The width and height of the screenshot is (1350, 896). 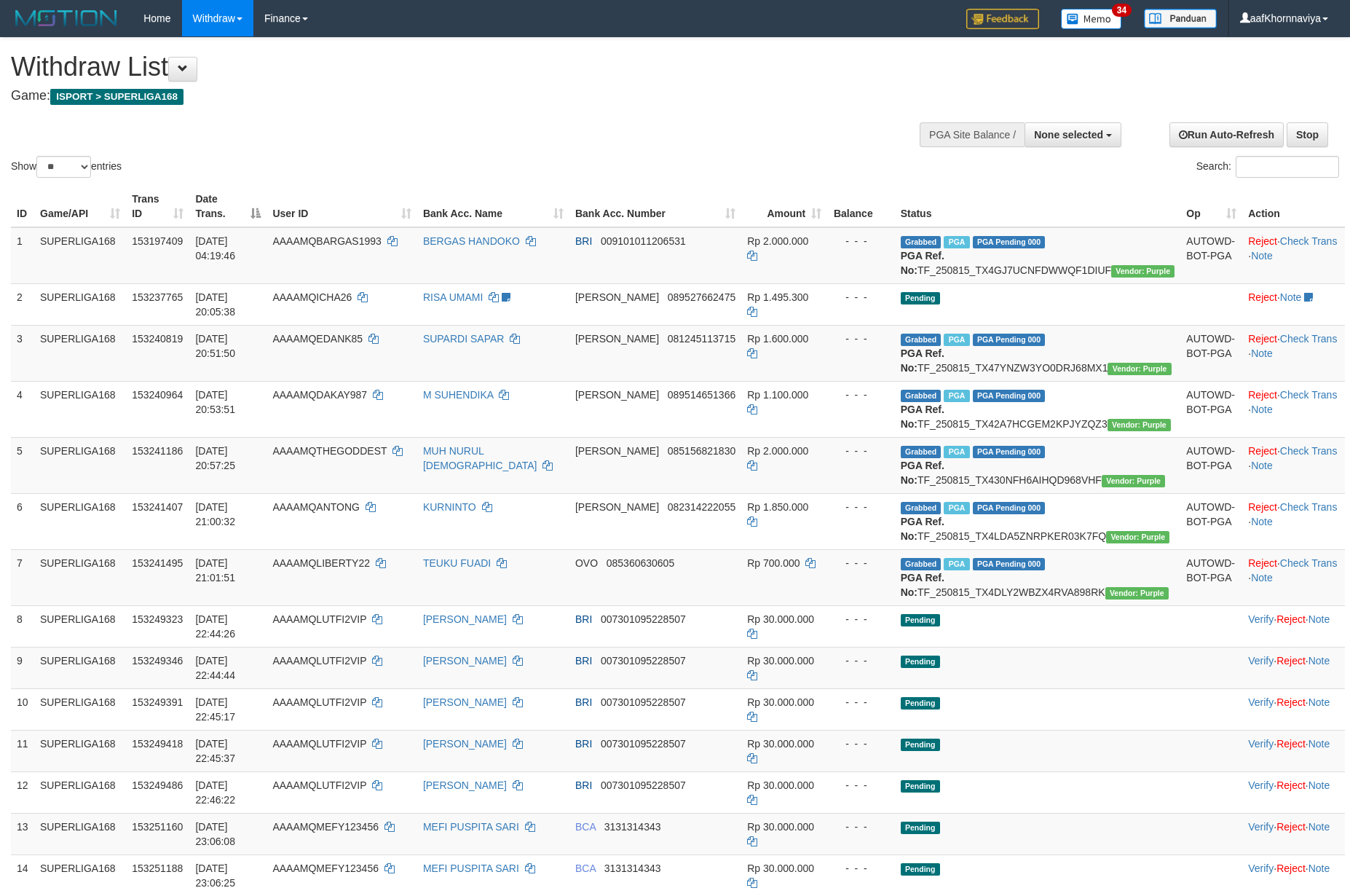 I want to click on th: Trans ID: activate to sort column ascending, so click(x=158, y=206).